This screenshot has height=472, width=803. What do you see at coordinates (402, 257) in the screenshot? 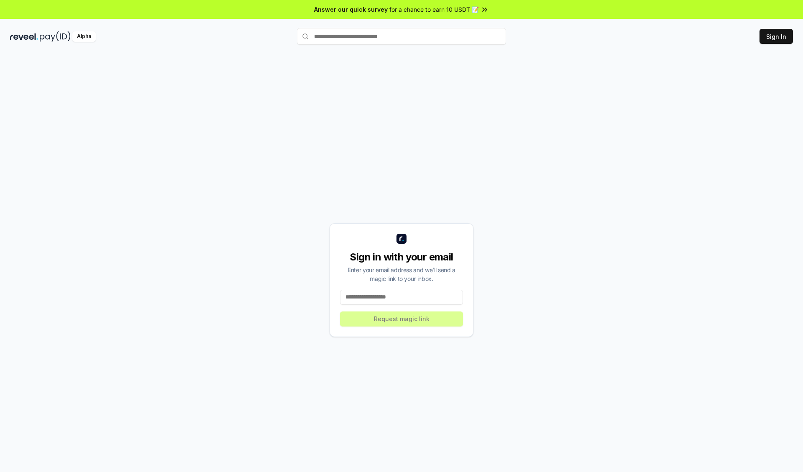
I see `div: Sign in with your email` at bounding box center [402, 257].